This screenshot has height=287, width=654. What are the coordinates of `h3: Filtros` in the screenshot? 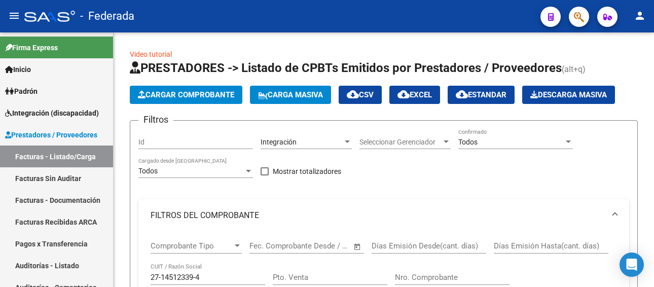 It's located at (156, 120).